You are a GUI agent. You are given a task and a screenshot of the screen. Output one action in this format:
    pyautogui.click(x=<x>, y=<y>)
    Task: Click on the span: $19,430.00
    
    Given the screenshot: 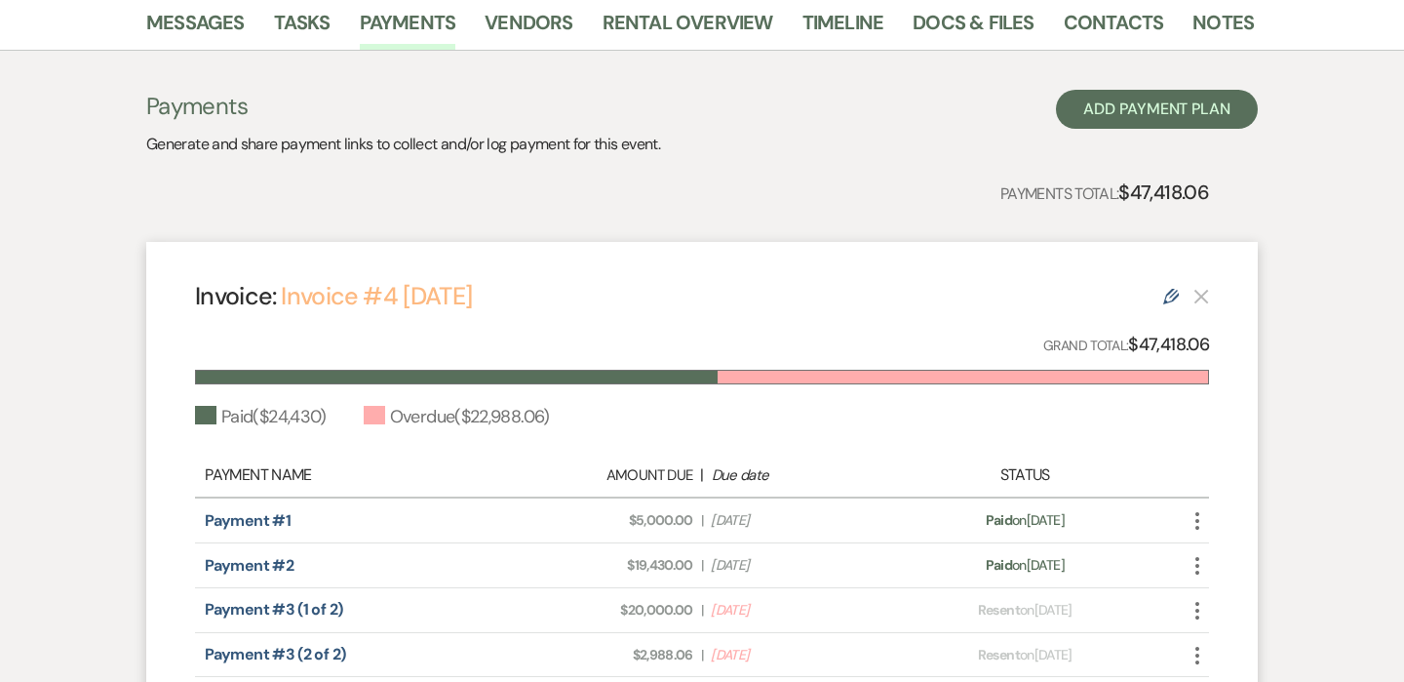 What is the action you would take?
    pyautogui.click(x=604, y=565)
    